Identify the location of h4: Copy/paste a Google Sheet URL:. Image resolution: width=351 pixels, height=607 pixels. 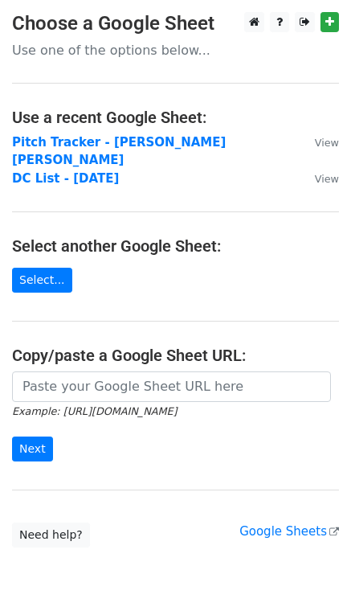
(175, 355).